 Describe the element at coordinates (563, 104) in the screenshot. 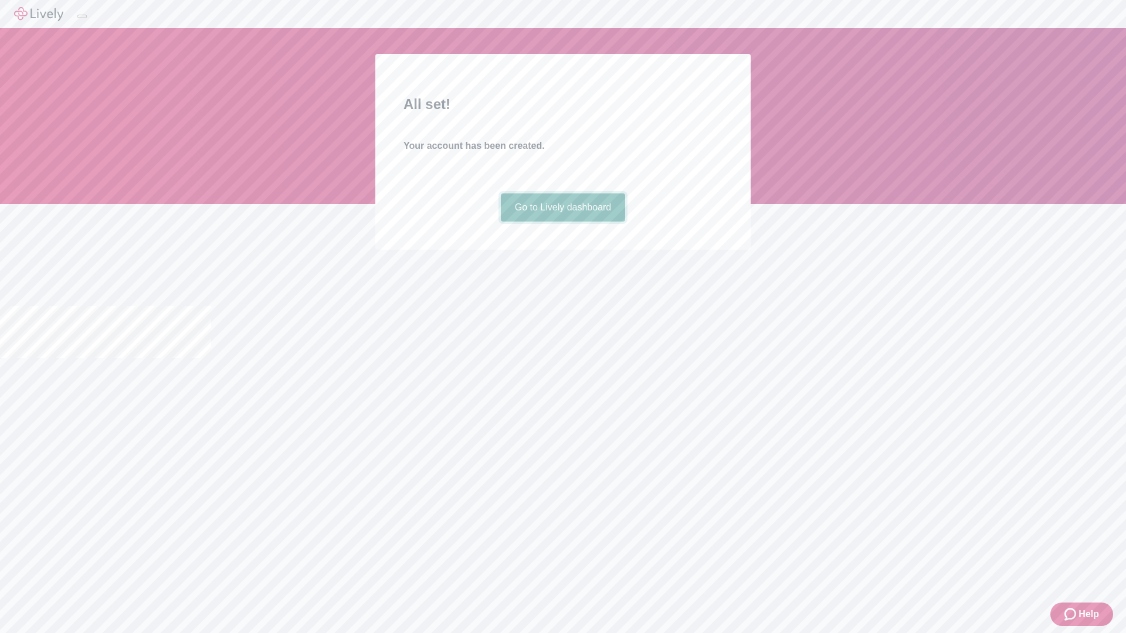

I see `h2: All set!` at that location.